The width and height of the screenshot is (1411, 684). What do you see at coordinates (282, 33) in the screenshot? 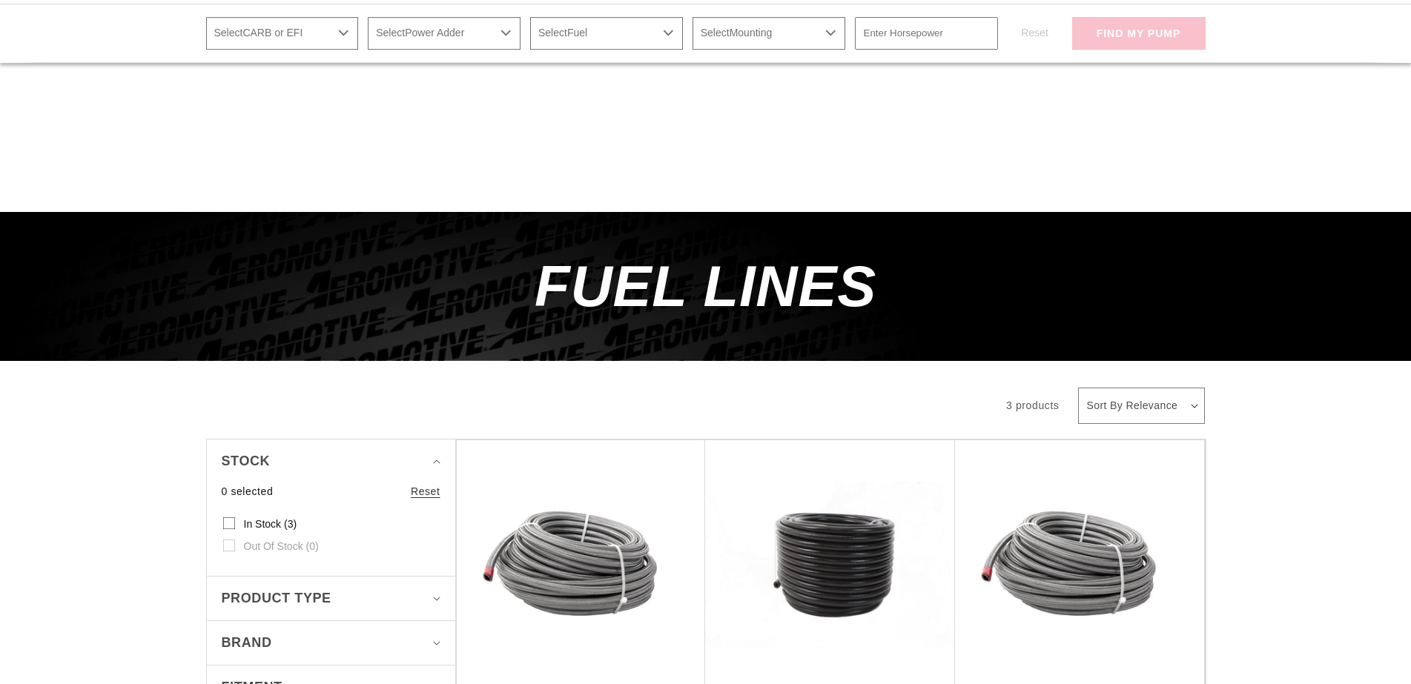
I see `select: CARB or EFI` at bounding box center [282, 33].